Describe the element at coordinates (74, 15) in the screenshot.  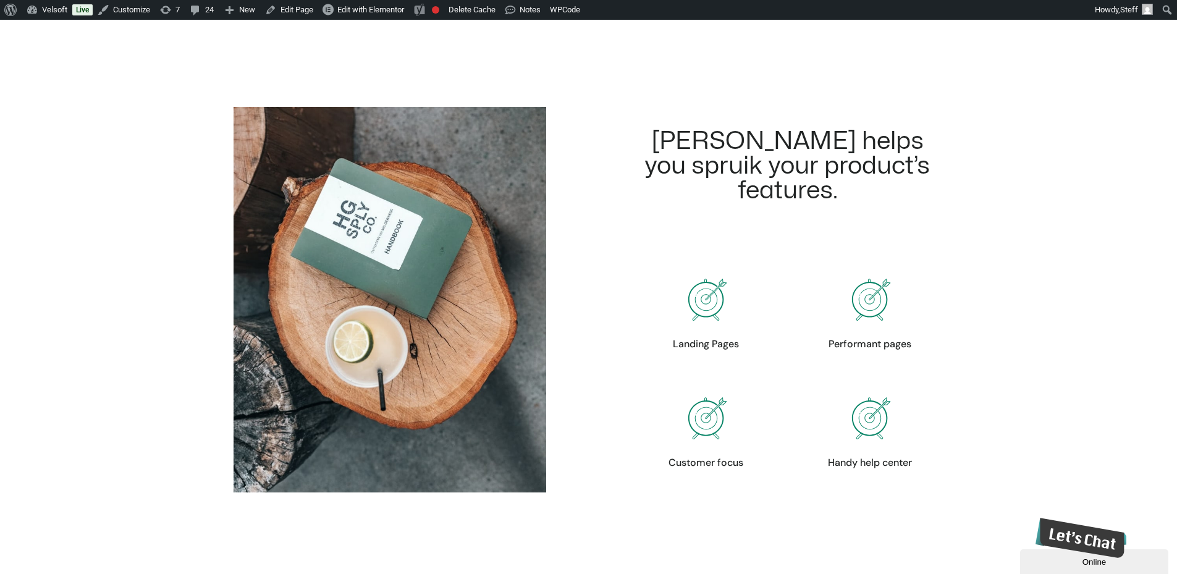
I see `div: Online` at that location.